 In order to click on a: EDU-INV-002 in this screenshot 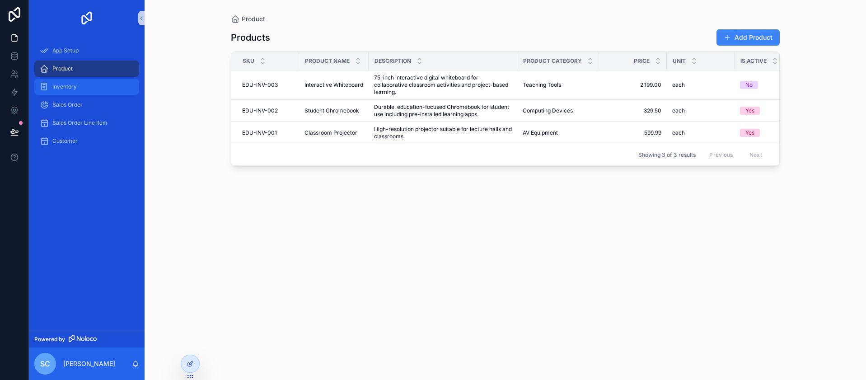, I will do `click(268, 111)`.